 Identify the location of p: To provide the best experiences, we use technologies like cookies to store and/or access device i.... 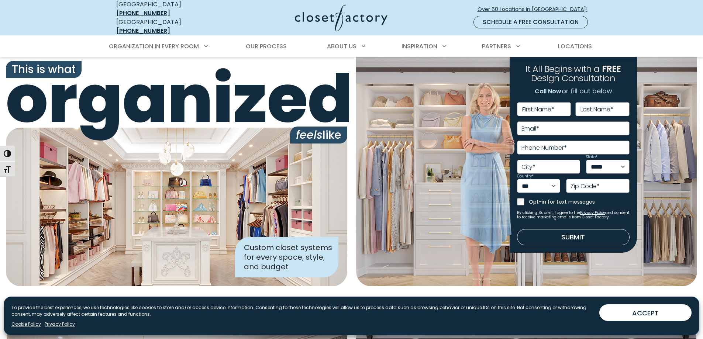
(302, 311).